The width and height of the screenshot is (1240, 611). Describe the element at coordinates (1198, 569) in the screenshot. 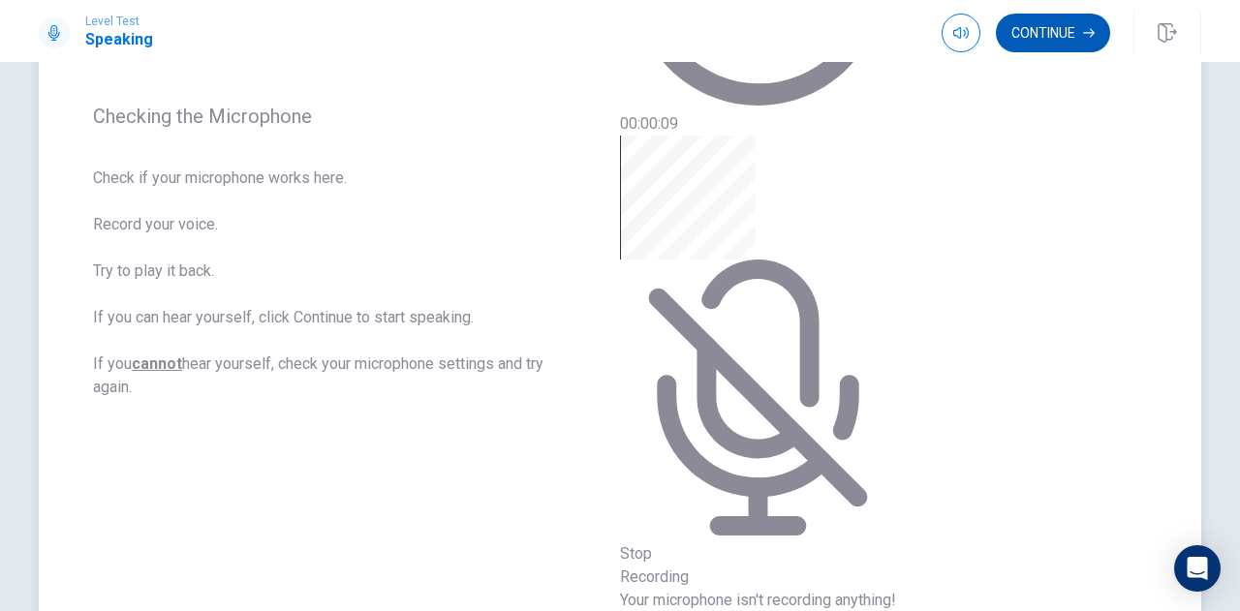

I see `div: Open Intercom Messenger` at that location.